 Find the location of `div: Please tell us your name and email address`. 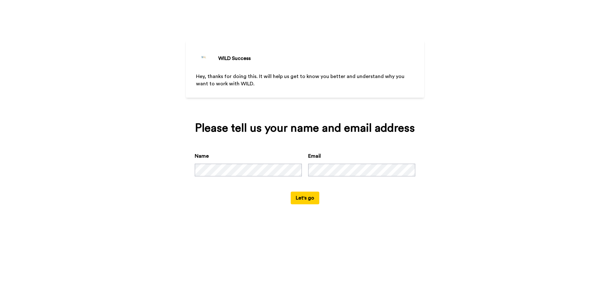

div: Please tell us your name and email address is located at coordinates (305, 128).